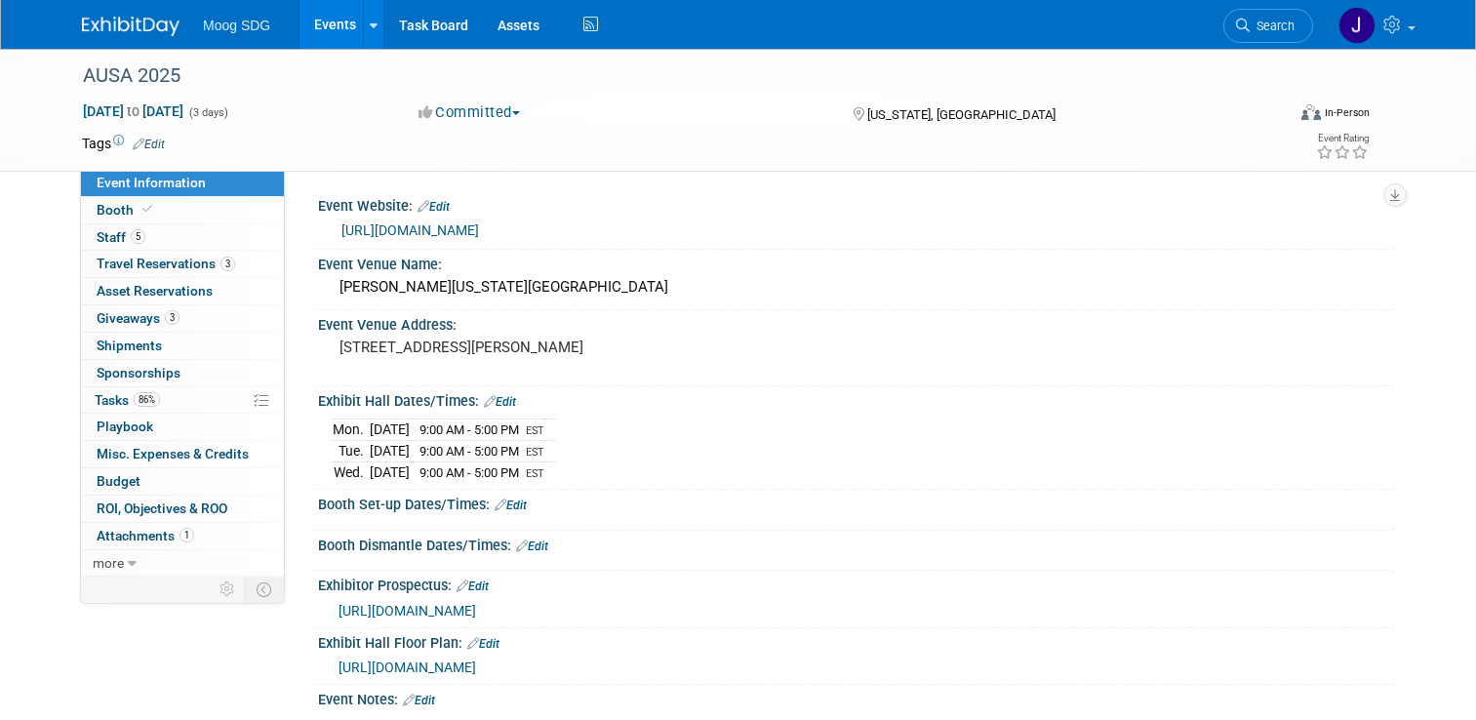 The width and height of the screenshot is (1476, 720). What do you see at coordinates (138, 318) in the screenshot?
I see `span: Giveaways` at bounding box center [138, 318].